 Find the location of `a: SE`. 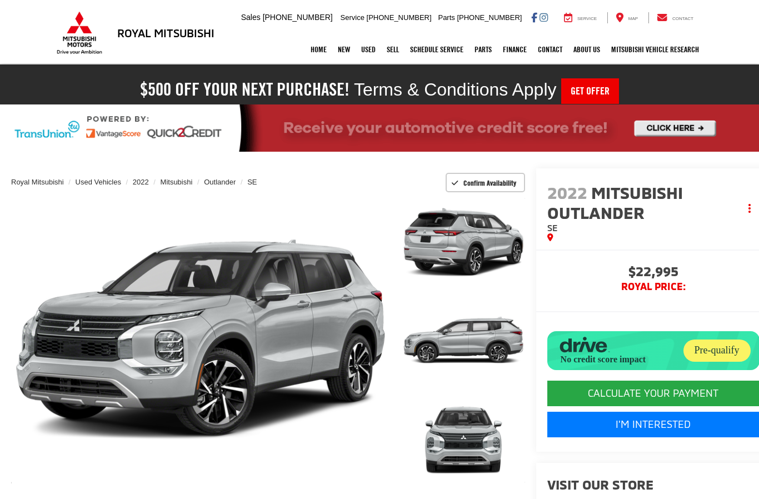

a: SE is located at coordinates (252, 182).